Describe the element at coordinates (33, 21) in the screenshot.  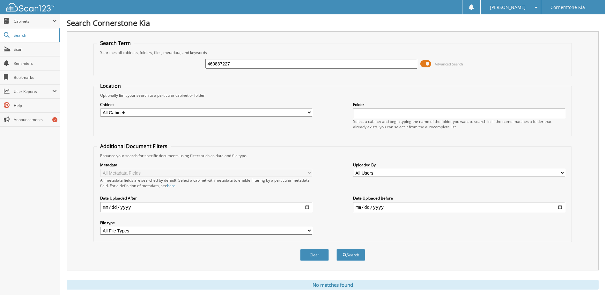
I see `span: Cabinets` at that location.